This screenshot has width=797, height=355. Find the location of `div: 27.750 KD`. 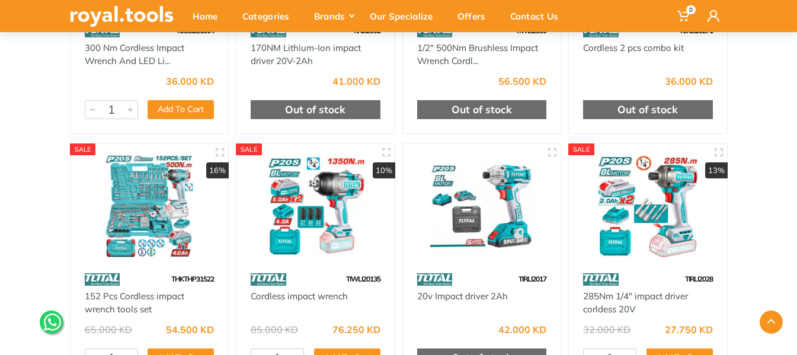

div: 27.750 KD is located at coordinates (689, 330).